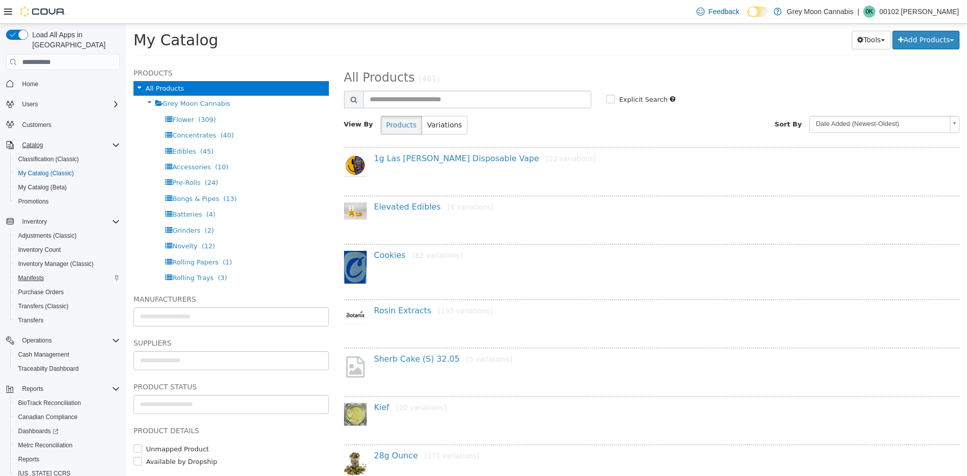 Image resolution: width=967 pixels, height=476 pixels. What do you see at coordinates (67, 187) in the screenshot?
I see `button: My Catalog (Beta)` at bounding box center [67, 187].